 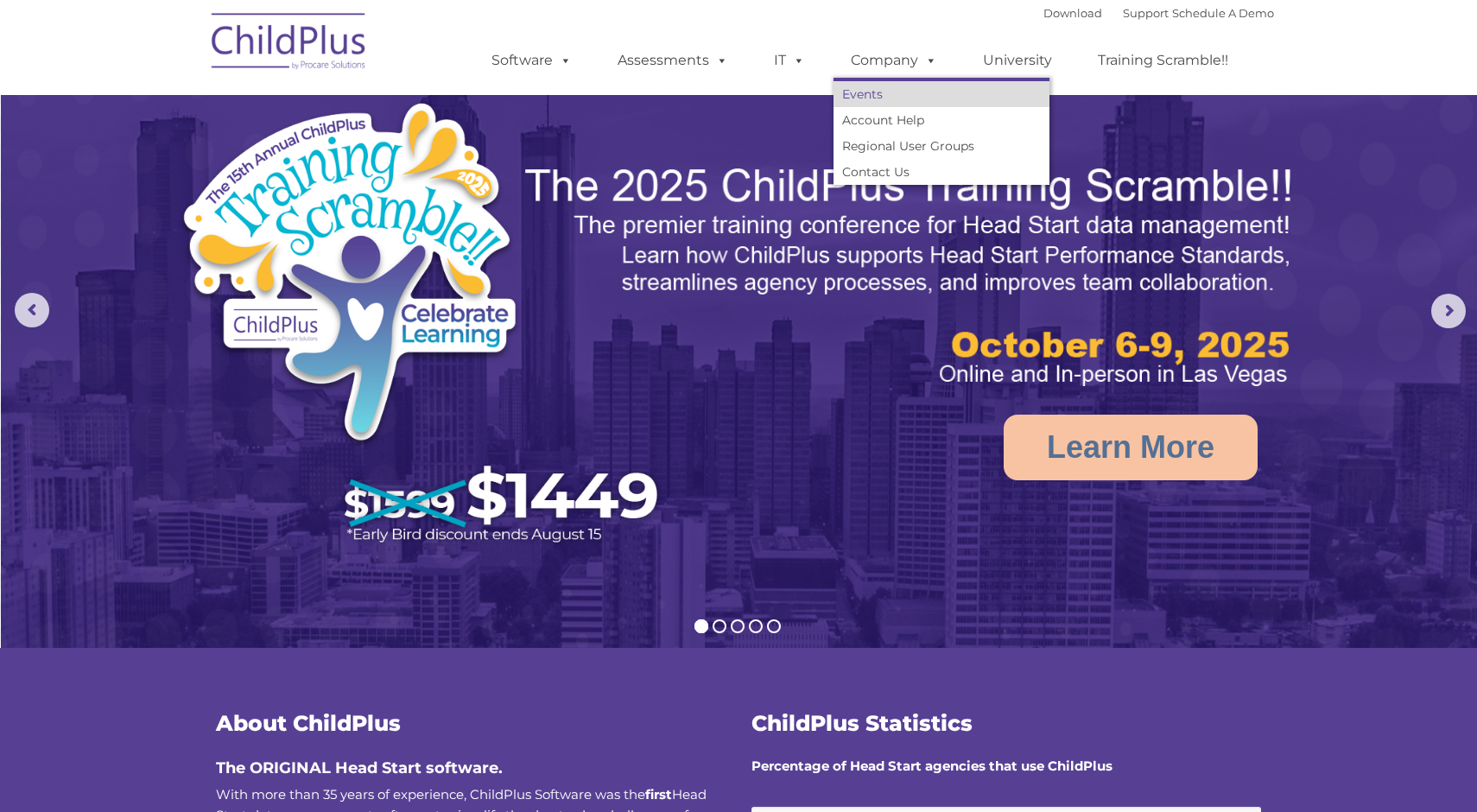 I want to click on a: Support, so click(x=1145, y=13).